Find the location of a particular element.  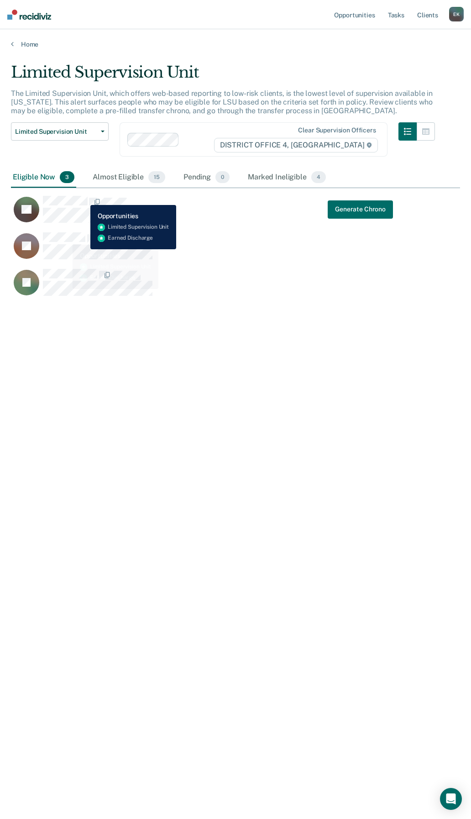

div: Marked Ineligible4 is located at coordinates (287, 178).